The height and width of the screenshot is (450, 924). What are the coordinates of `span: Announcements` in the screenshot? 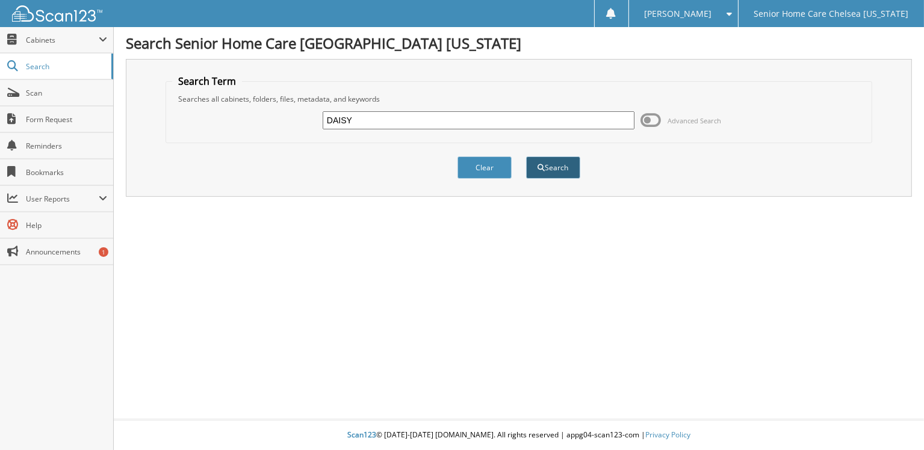 It's located at (66, 251).